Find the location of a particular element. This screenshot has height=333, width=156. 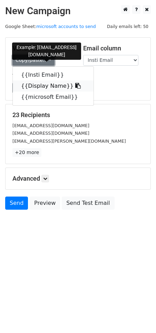

span: Daily emails left: 50 is located at coordinates (128, 27).